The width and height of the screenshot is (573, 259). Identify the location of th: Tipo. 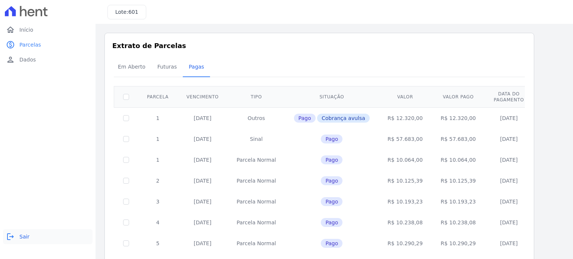
(256, 97).